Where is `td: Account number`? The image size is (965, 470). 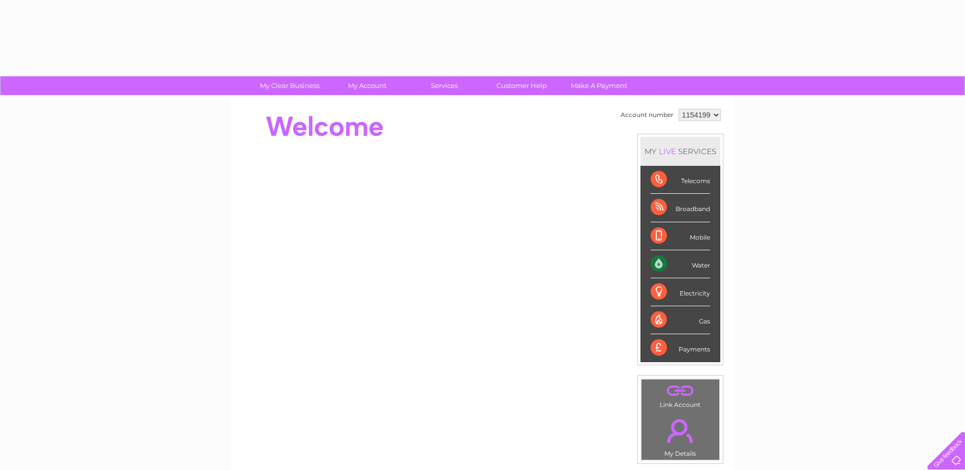
td: Account number is located at coordinates (647, 115).